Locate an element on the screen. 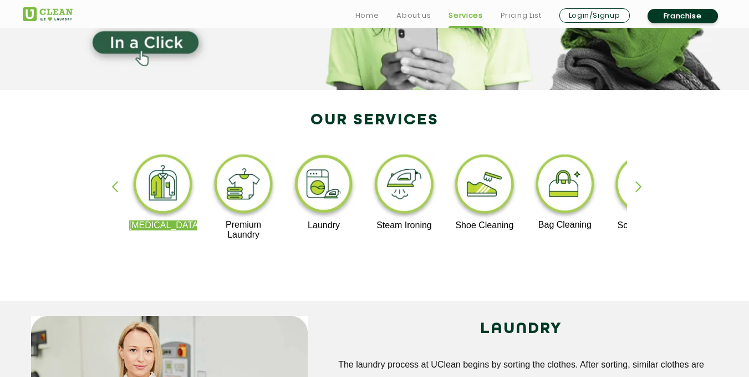 This screenshot has height=377, width=749. img: UClean Laundry and Dry Cleaning is located at coordinates (48, 14).